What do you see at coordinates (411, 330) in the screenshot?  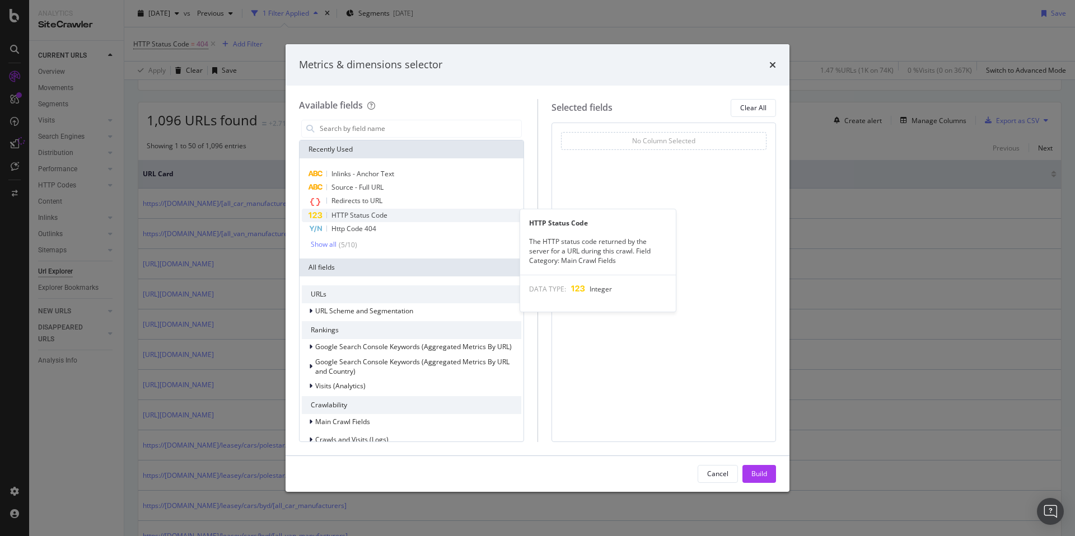 I see `div: Rankings` at bounding box center [411, 330].